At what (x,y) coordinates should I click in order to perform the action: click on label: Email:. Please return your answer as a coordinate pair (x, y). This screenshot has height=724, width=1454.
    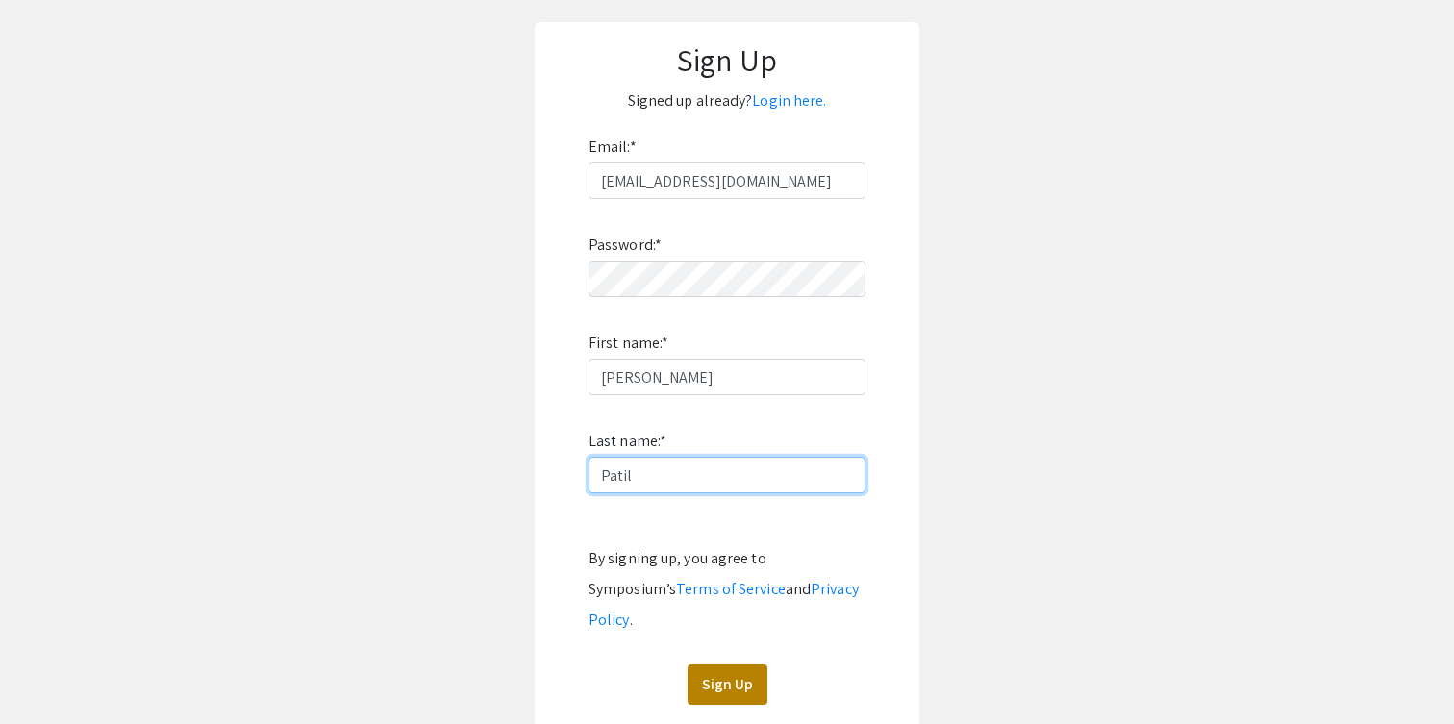
    Looking at the image, I should click on (613, 147).